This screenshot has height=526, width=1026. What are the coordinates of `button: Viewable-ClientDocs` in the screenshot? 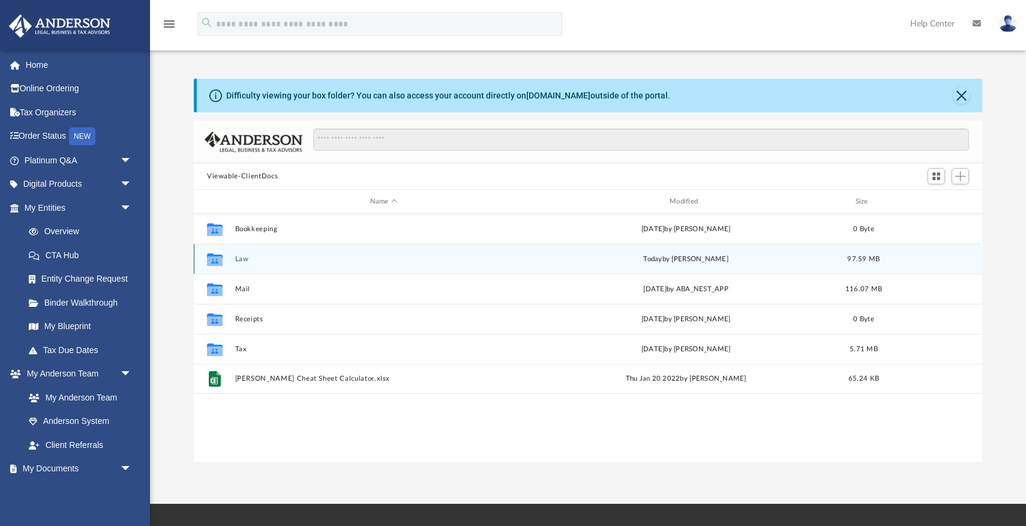 It's located at (242, 176).